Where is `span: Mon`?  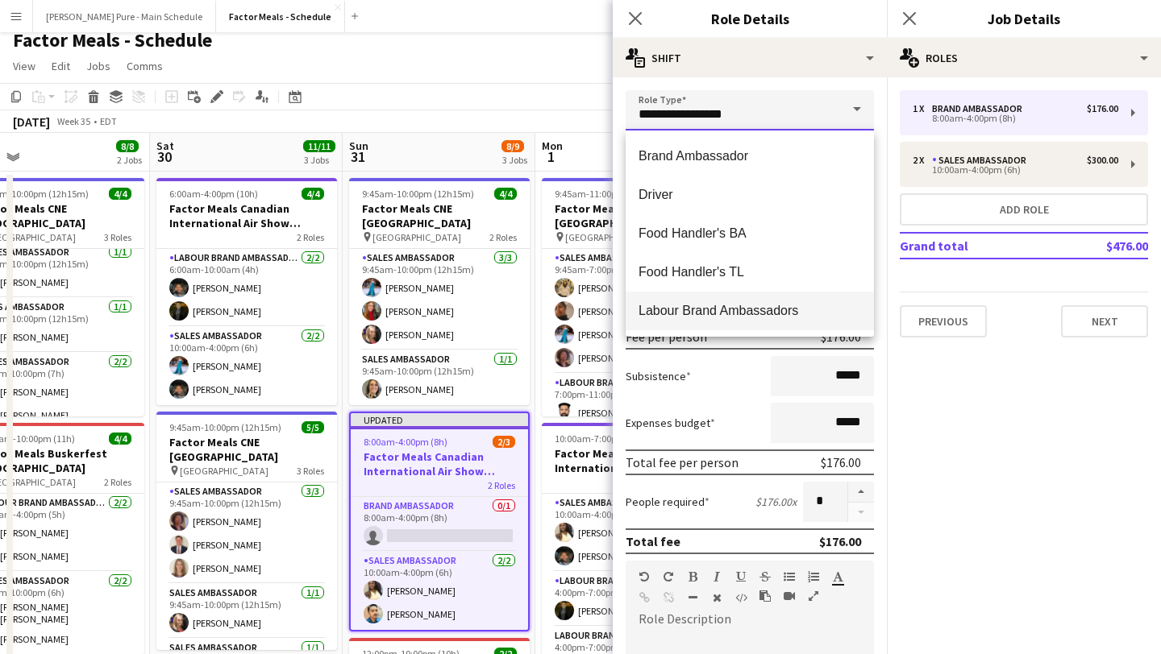
span: Mon is located at coordinates (552, 146).